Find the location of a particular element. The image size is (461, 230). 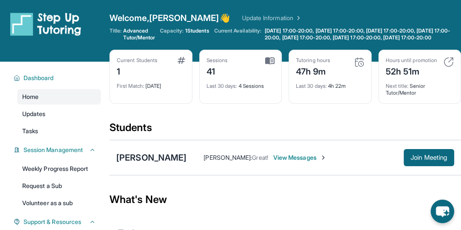

a: Request a Sub is located at coordinates (59, 186).